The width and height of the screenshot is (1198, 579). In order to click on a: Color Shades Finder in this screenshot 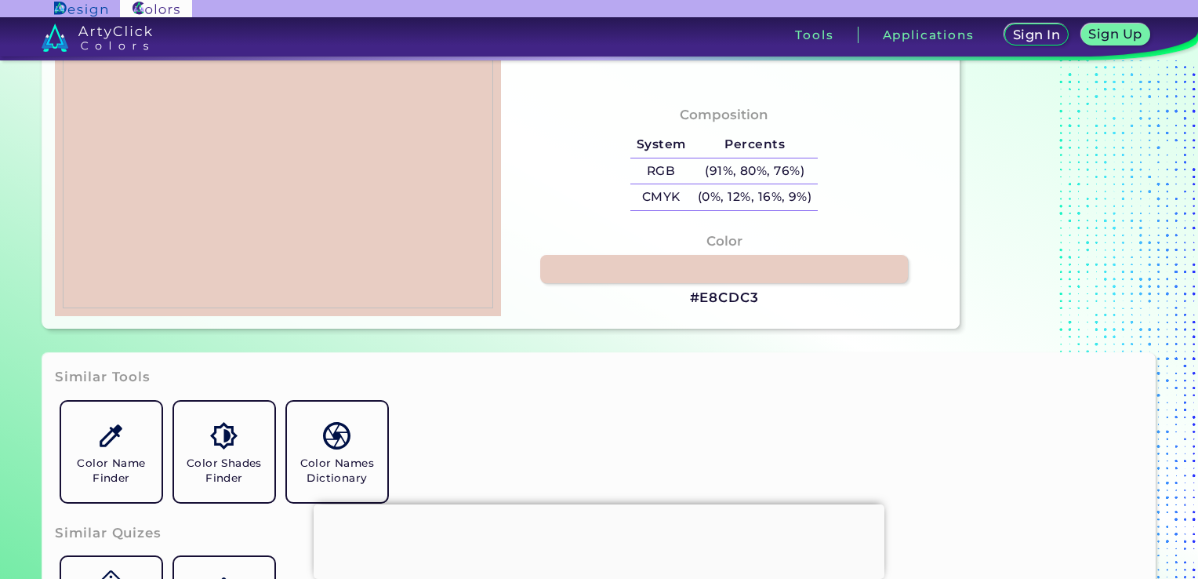, I will do `click(224, 452)`.